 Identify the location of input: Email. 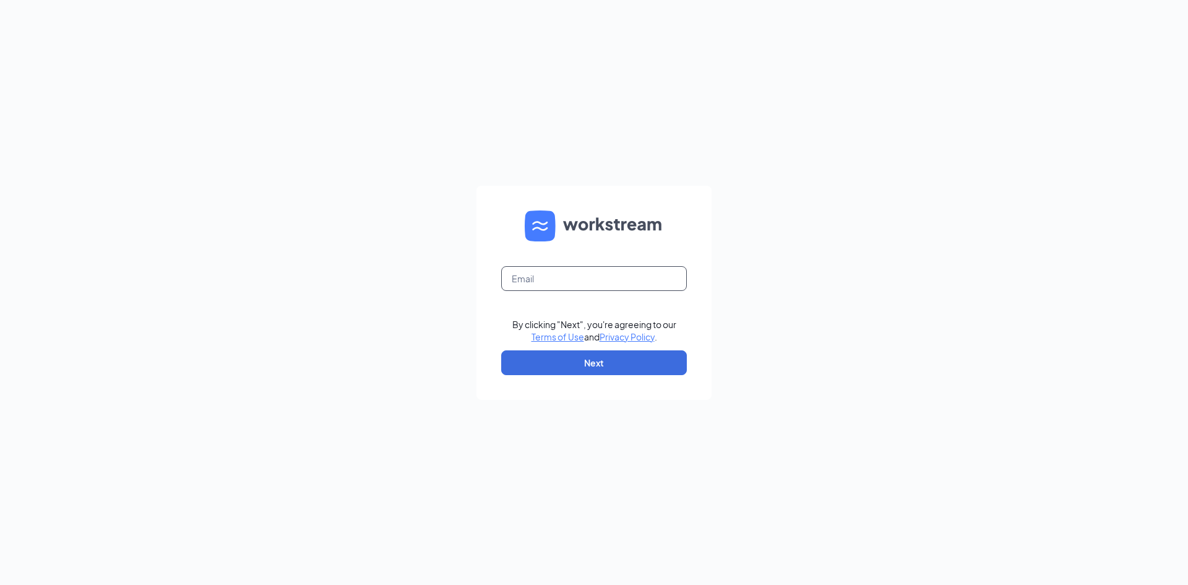
(594, 278).